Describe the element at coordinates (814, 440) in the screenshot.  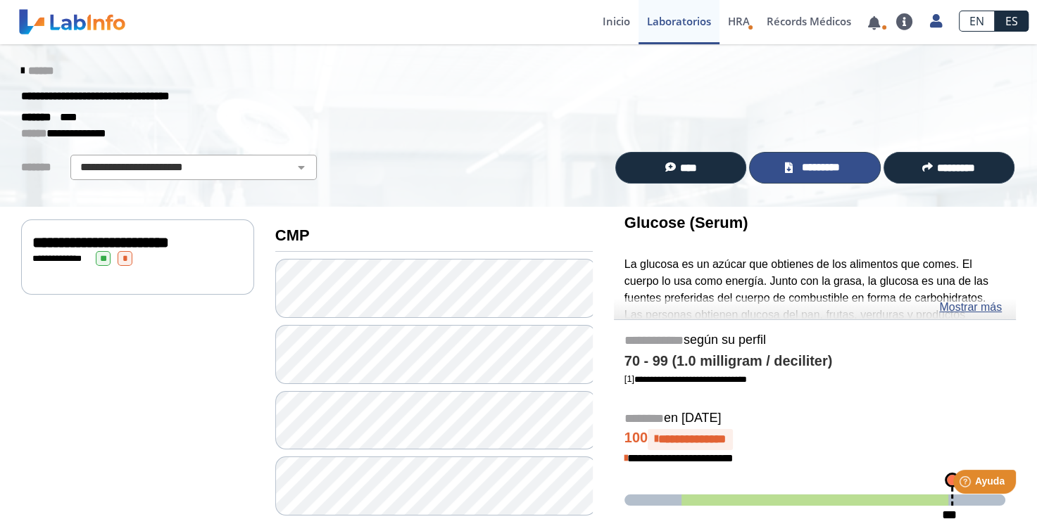
I see `h4: 100` at that location.